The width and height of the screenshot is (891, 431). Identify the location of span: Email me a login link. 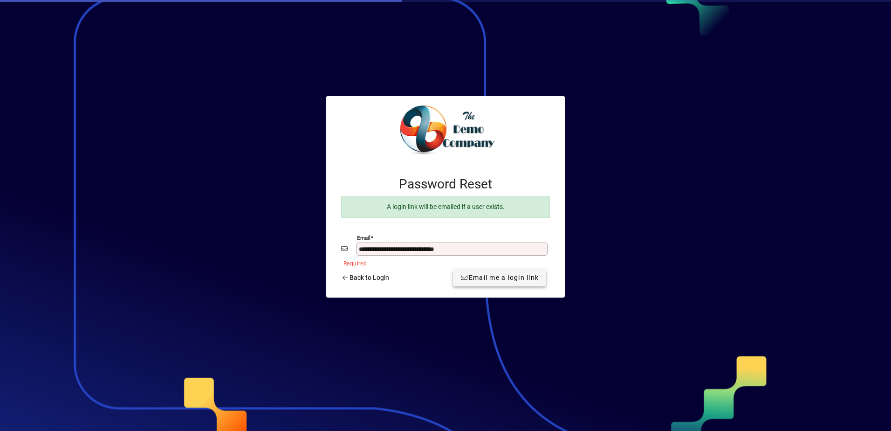
(500, 277).